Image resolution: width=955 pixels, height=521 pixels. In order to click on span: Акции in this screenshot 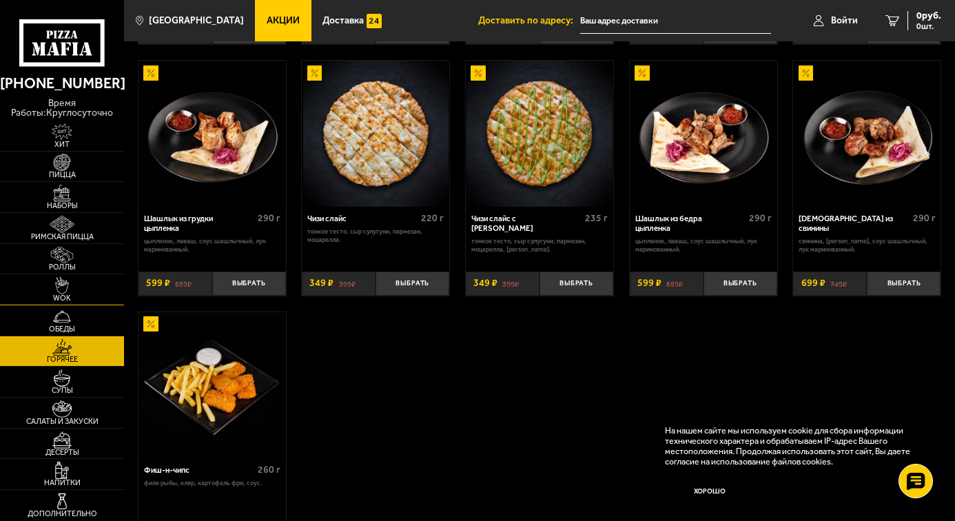, I will do `click(283, 21)`.